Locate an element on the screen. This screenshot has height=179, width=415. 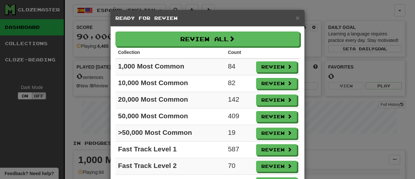
th: Count is located at coordinates (240, 52).